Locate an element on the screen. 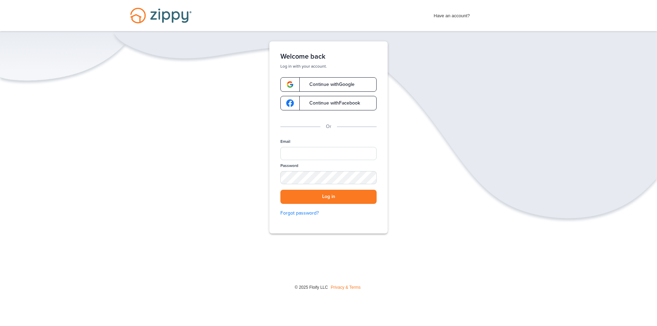 The width and height of the screenshot is (657, 326). span: Continue with Facebook is located at coordinates (331, 103).